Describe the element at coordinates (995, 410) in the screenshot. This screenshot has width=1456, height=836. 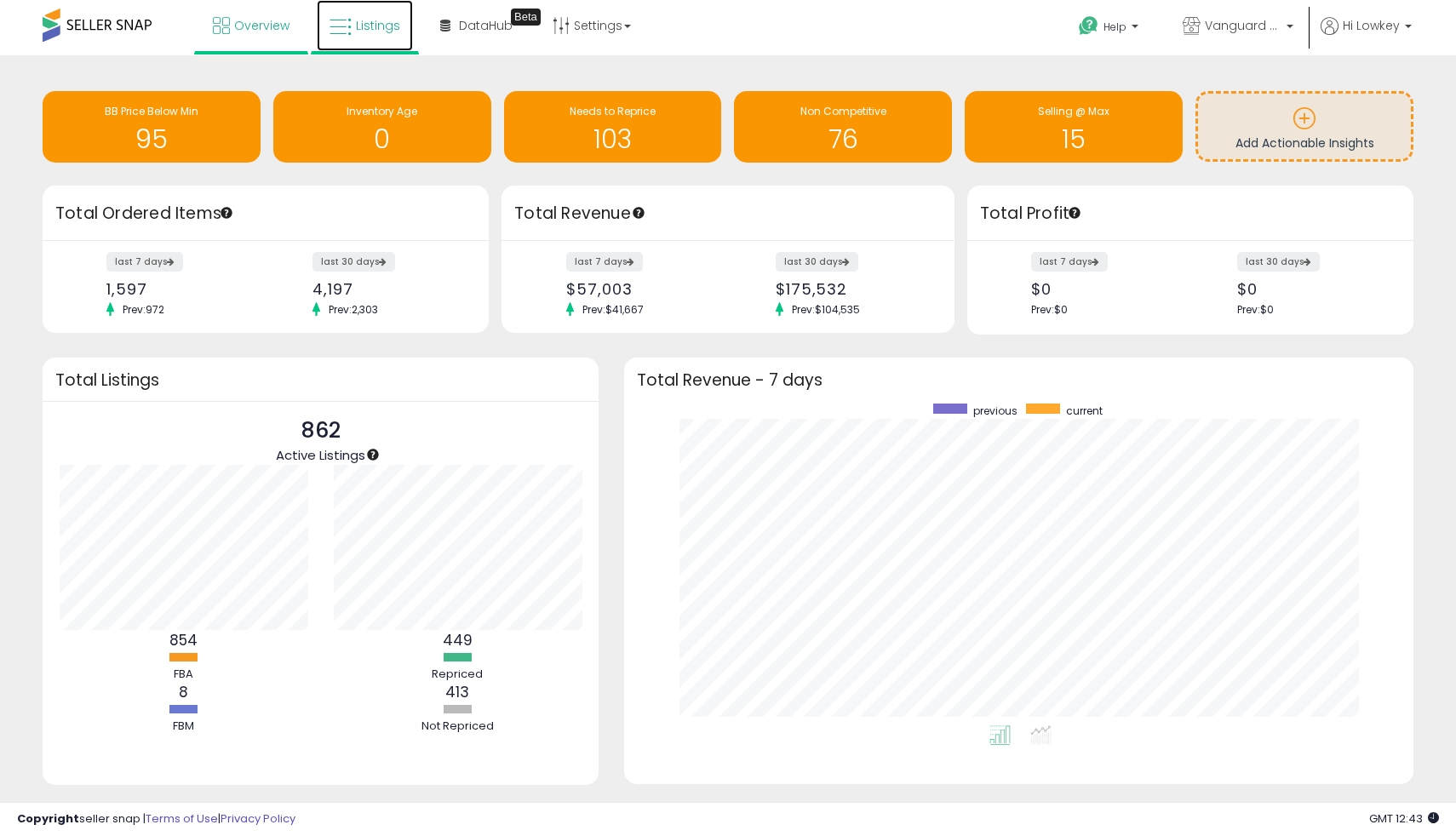
I see `span: previous` at that location.